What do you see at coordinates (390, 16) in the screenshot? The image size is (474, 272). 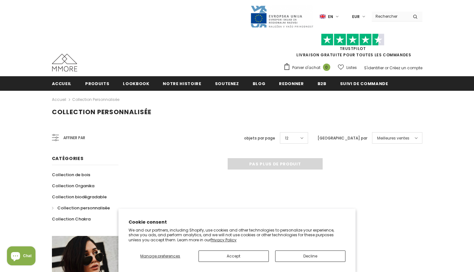 I see `input: Search Site` at bounding box center [390, 16].